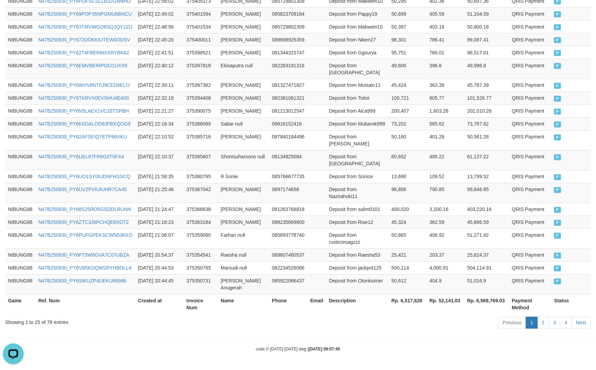 The image size is (596, 370). Describe the element at coordinates (83, 137) in the screenshot. I see `a: N47B250930_PY62AFSEIQ7ETP66XKU` at that location.